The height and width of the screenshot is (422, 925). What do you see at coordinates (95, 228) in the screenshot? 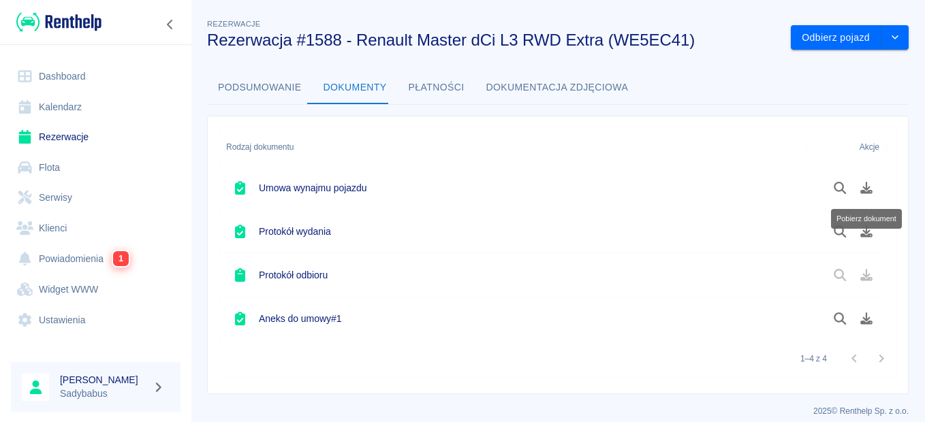
I see `a: Klienci` at bounding box center [95, 228].